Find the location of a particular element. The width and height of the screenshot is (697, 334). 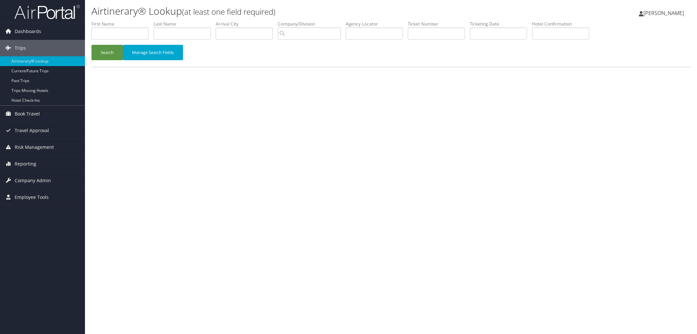

label: Company/Division is located at coordinates (312, 24).